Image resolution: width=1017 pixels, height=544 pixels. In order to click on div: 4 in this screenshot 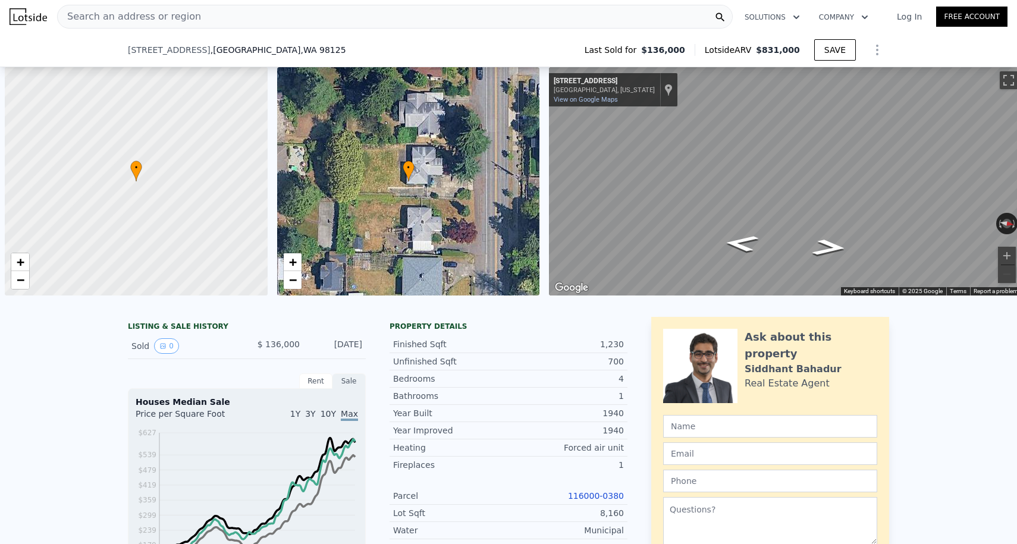, I will do `click(566, 379)`.